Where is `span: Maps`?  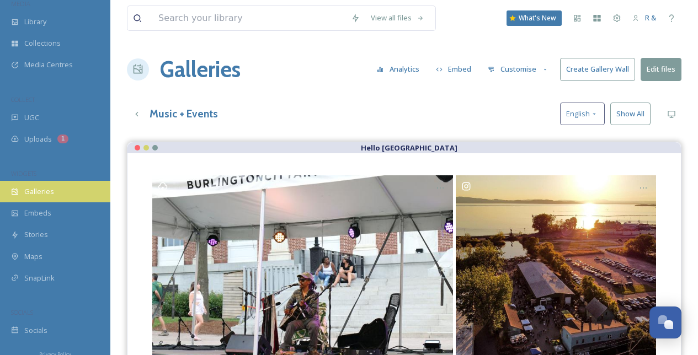 span: Maps is located at coordinates (33, 257).